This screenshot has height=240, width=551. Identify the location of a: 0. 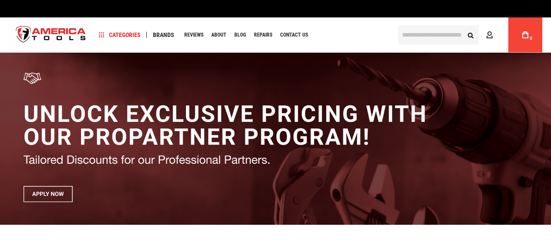
(525, 35).